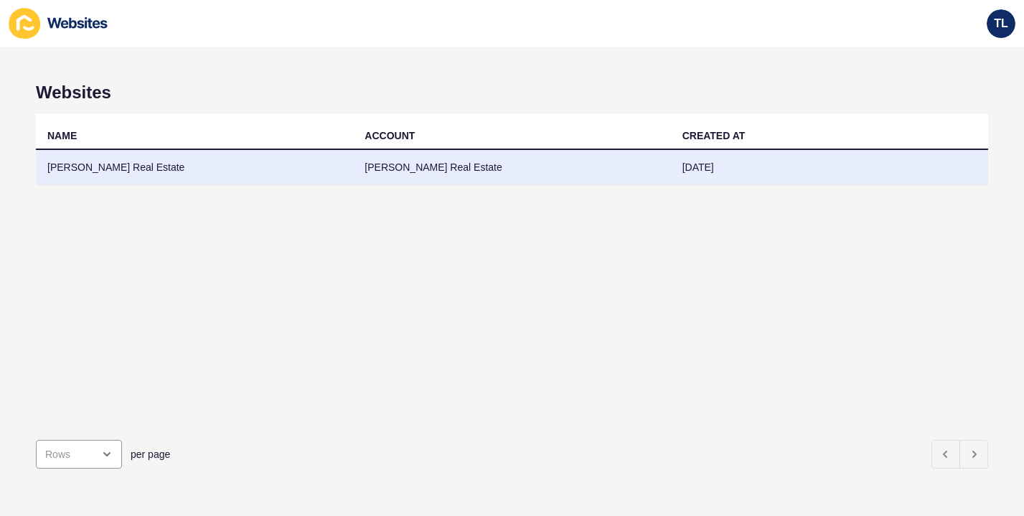  Describe the element at coordinates (62, 136) in the screenshot. I see `div: NAME` at that location.